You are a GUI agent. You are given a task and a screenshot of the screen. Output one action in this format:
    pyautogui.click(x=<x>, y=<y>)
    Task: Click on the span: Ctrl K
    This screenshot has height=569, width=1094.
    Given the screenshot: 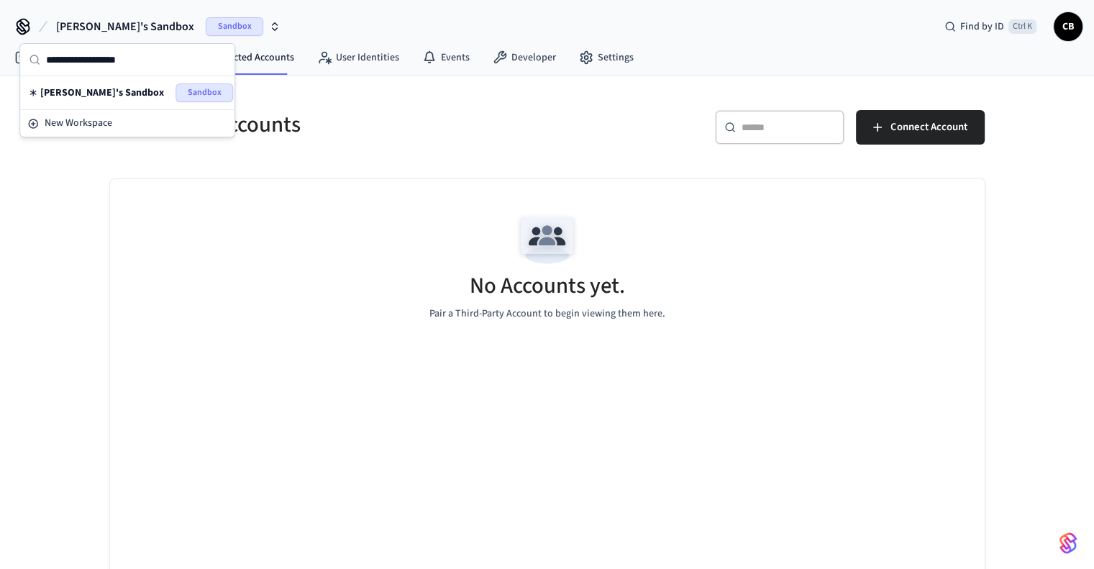 What is the action you would take?
    pyautogui.click(x=1022, y=27)
    